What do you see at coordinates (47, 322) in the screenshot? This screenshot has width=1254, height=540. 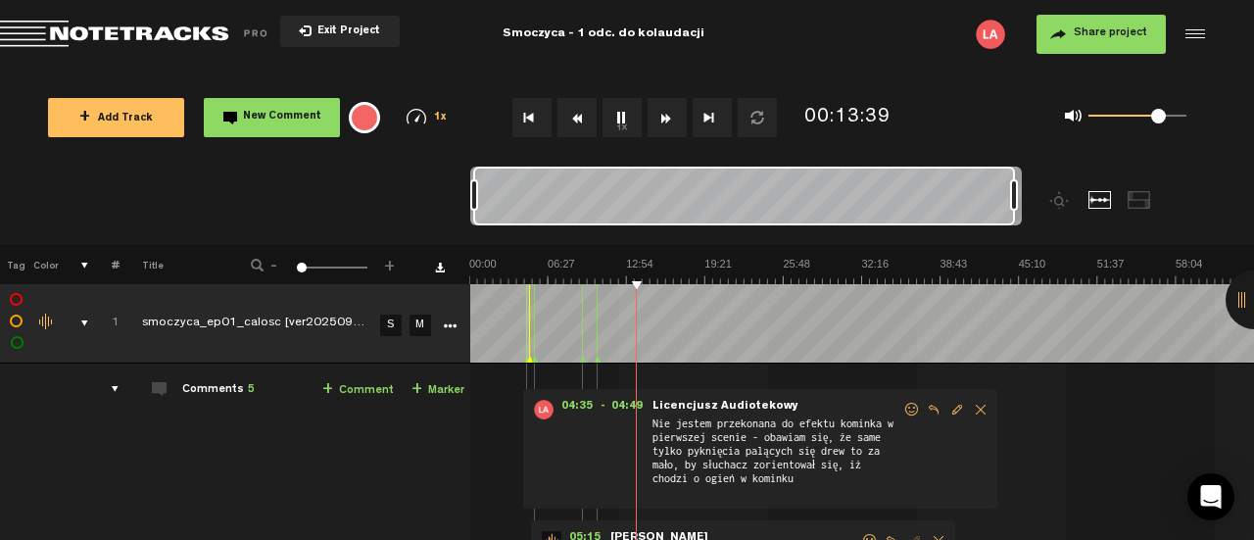 I see `div: Change the color of the waveform` at bounding box center [47, 322].